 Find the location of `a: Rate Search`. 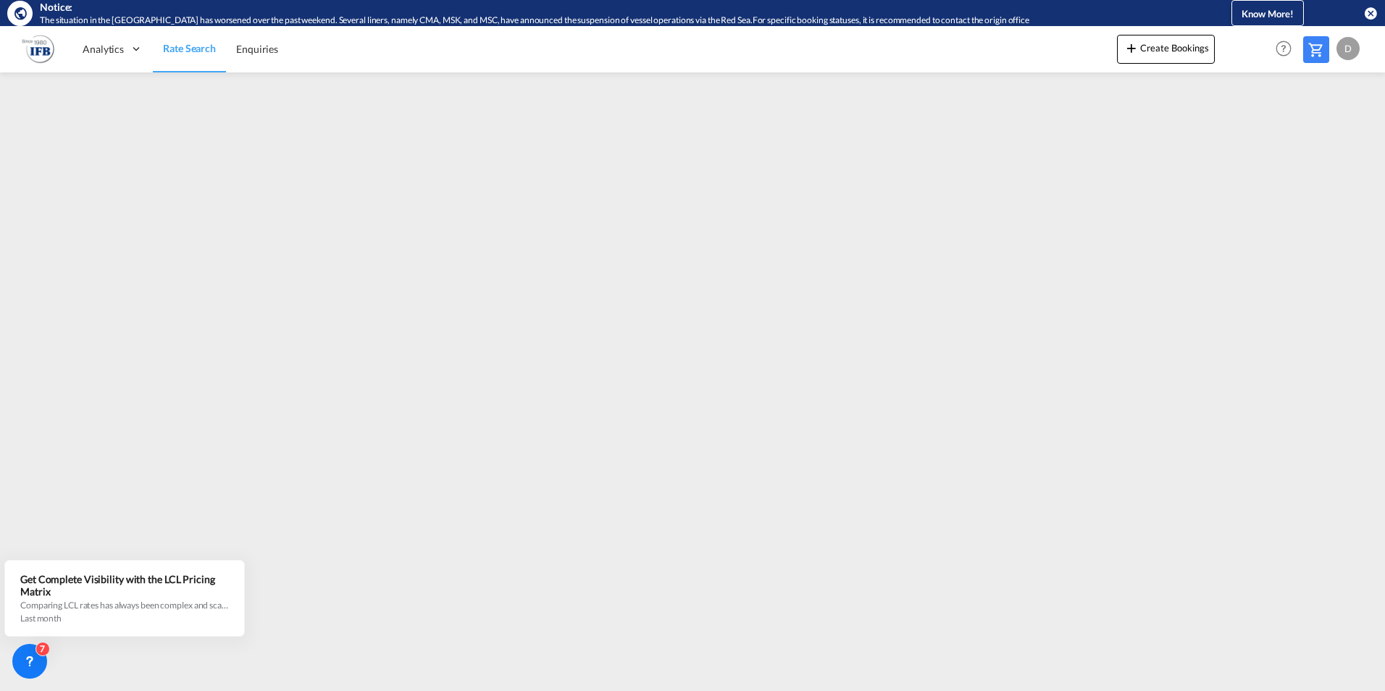

a: Rate Search is located at coordinates (189, 49).